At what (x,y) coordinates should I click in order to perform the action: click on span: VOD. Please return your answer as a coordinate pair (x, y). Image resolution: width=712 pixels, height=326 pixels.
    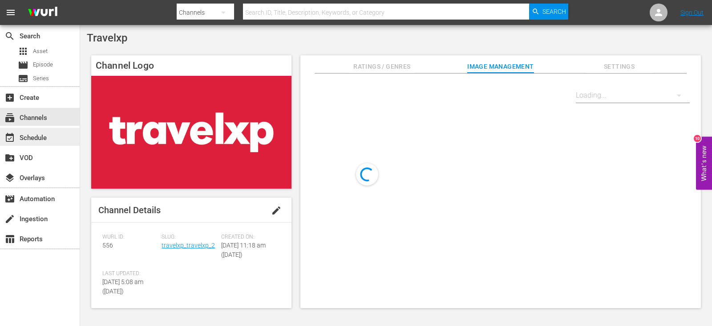
    Looking at the image, I should click on (10, 158).